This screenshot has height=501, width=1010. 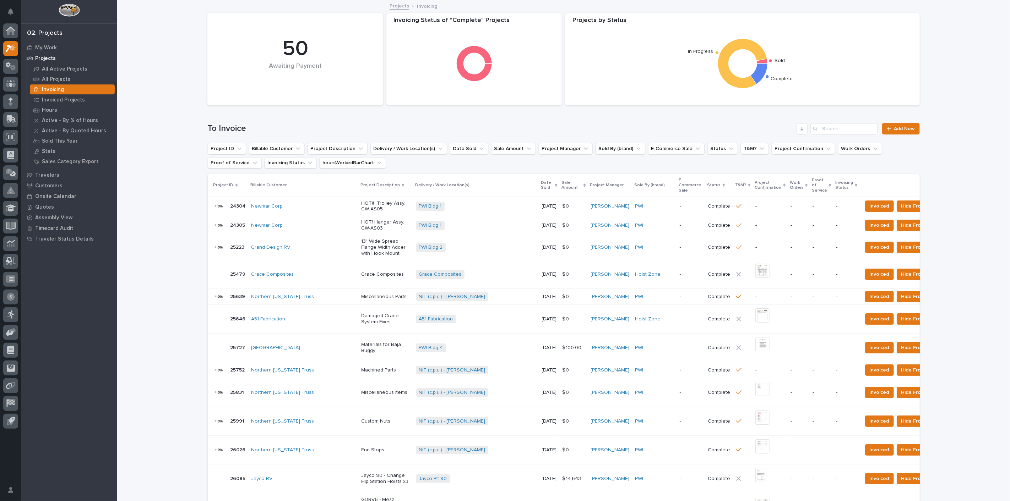 I want to click on button: Invoicing Status, so click(x=291, y=163).